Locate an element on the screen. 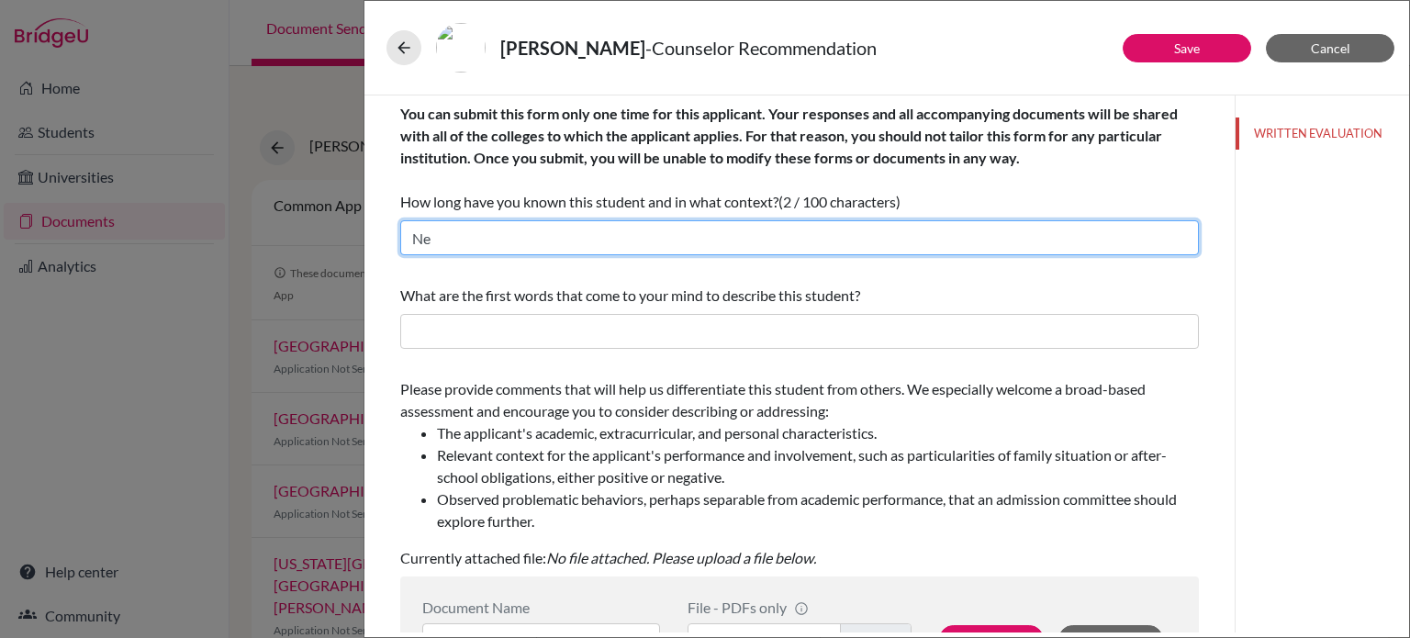 The width and height of the screenshot is (1410, 638). b: You can submit this form only one time for this applicant. Your responses and all accompanying do... is located at coordinates (788, 135).